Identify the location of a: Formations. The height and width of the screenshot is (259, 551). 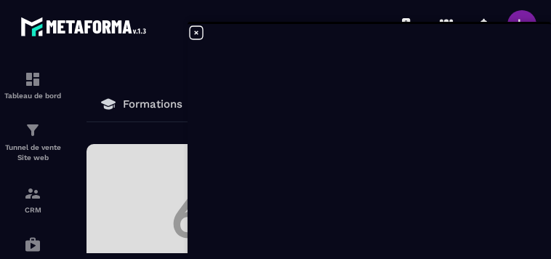
(142, 104).